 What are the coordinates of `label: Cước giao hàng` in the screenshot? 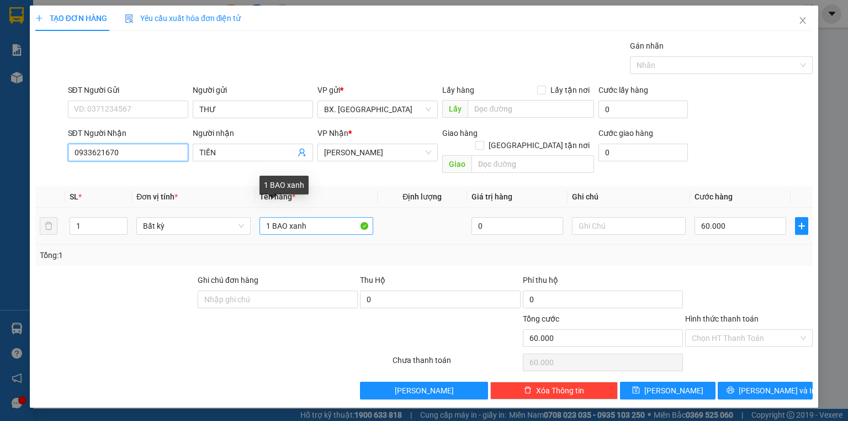 It's located at (625, 133).